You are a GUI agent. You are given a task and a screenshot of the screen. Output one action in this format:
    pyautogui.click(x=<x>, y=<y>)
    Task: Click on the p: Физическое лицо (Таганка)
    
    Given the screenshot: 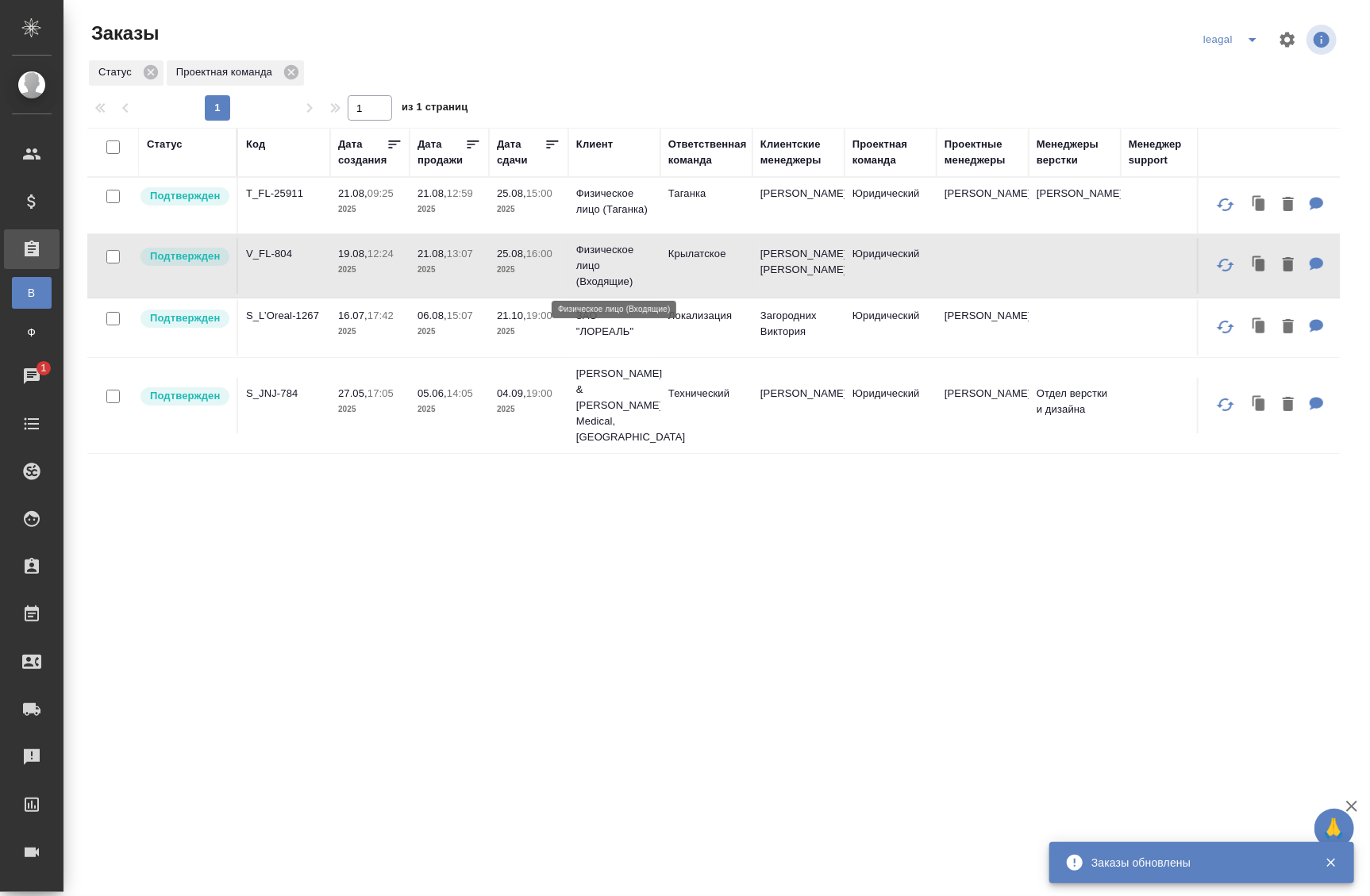 What is the action you would take?
    pyautogui.click(x=614, y=202)
    